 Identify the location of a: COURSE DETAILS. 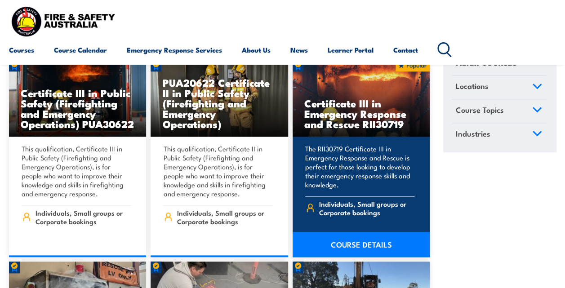
(361, 244).